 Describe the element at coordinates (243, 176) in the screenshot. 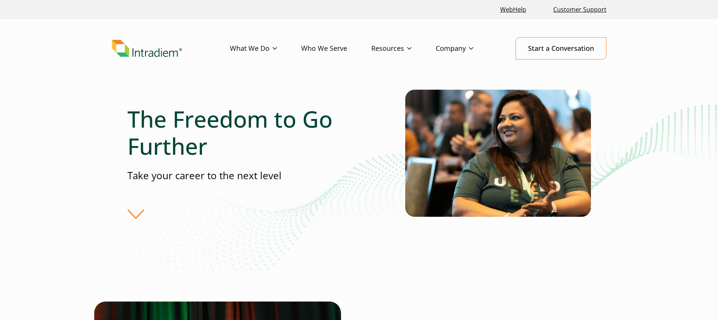

I see `p: Take your career to the next level` at that location.